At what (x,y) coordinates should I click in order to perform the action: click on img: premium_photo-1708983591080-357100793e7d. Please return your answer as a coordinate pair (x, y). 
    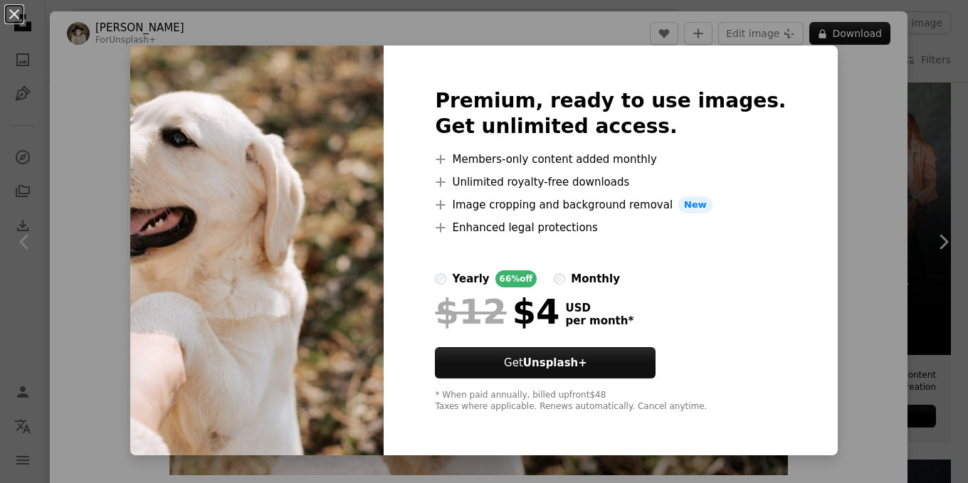
    Looking at the image, I should click on (257, 251).